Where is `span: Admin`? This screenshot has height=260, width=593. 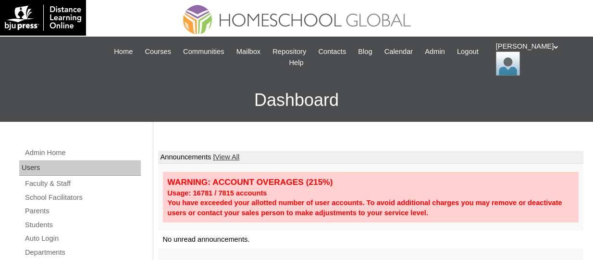
span: Admin is located at coordinates (435, 51).